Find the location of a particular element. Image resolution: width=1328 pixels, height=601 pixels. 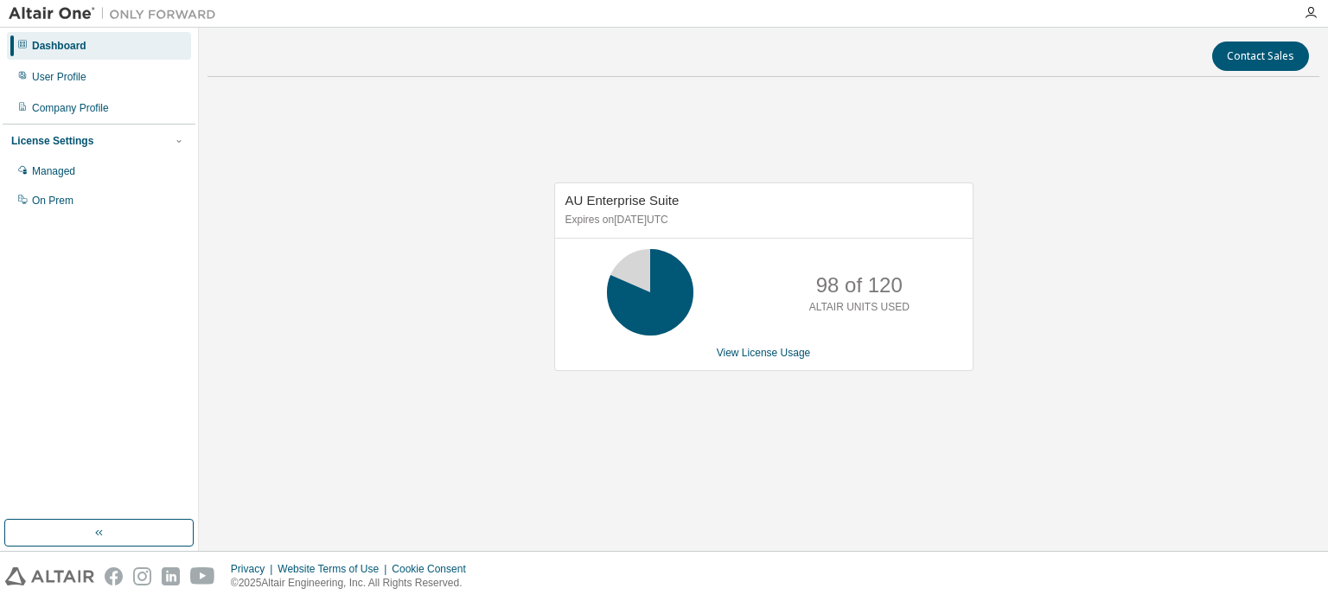

div: Managed is located at coordinates (54, 171).